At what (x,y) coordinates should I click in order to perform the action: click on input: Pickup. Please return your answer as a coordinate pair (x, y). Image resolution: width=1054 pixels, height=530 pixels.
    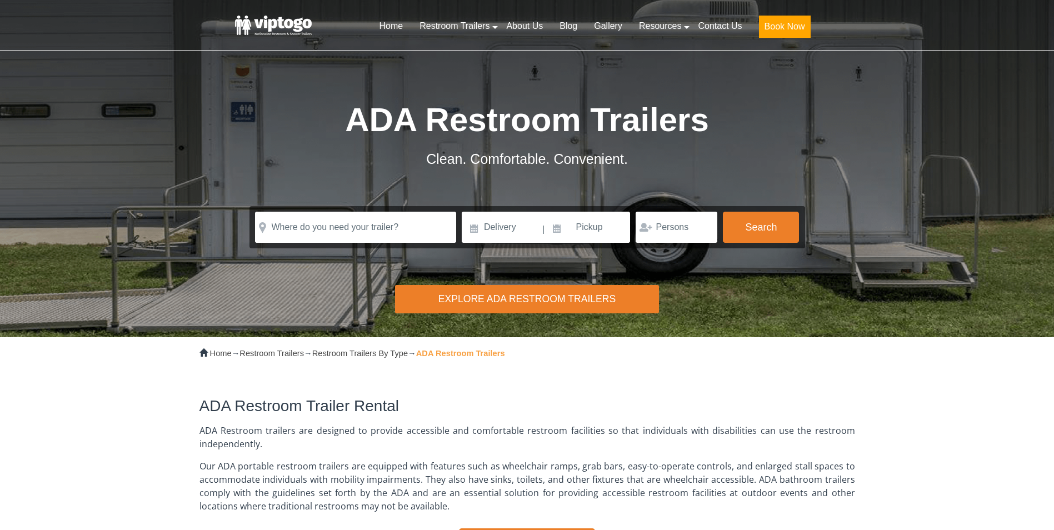
    Looking at the image, I should click on (588, 227).